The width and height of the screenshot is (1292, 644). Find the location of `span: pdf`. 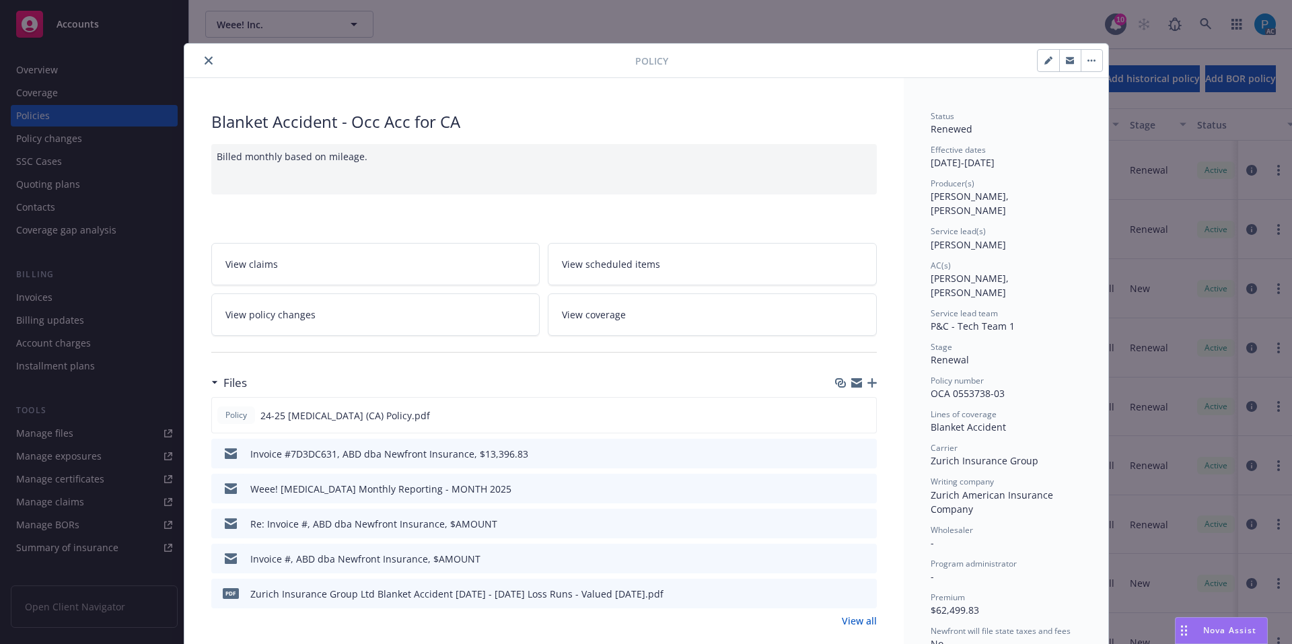

span: pdf is located at coordinates (231, 593).